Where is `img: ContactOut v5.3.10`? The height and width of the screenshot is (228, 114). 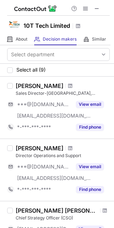 img: ContactOut v5.3.10 is located at coordinates (36, 9).